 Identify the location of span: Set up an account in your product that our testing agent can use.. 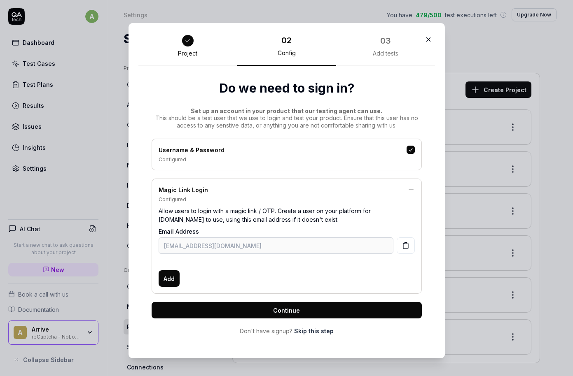
(286, 111).